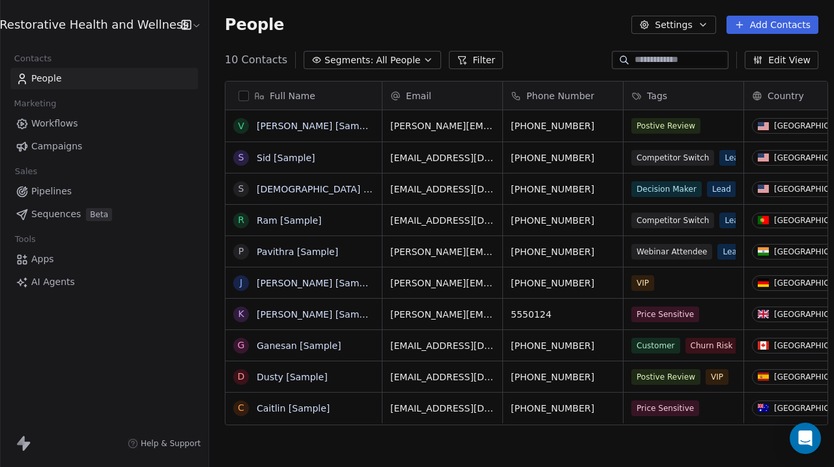 The image size is (834, 467). Describe the element at coordinates (476, 60) in the screenshot. I see `button: Filter` at that location.